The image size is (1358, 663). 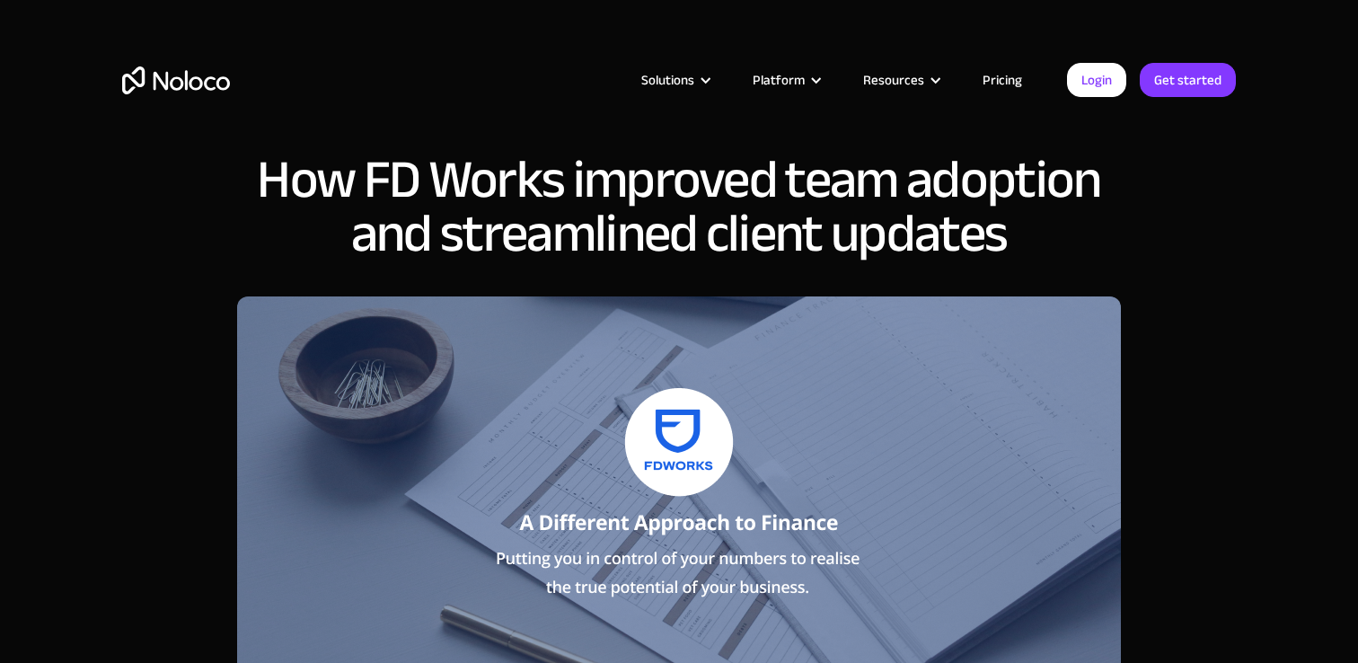 What do you see at coordinates (1097, 80) in the screenshot?
I see `a: Login` at bounding box center [1097, 80].